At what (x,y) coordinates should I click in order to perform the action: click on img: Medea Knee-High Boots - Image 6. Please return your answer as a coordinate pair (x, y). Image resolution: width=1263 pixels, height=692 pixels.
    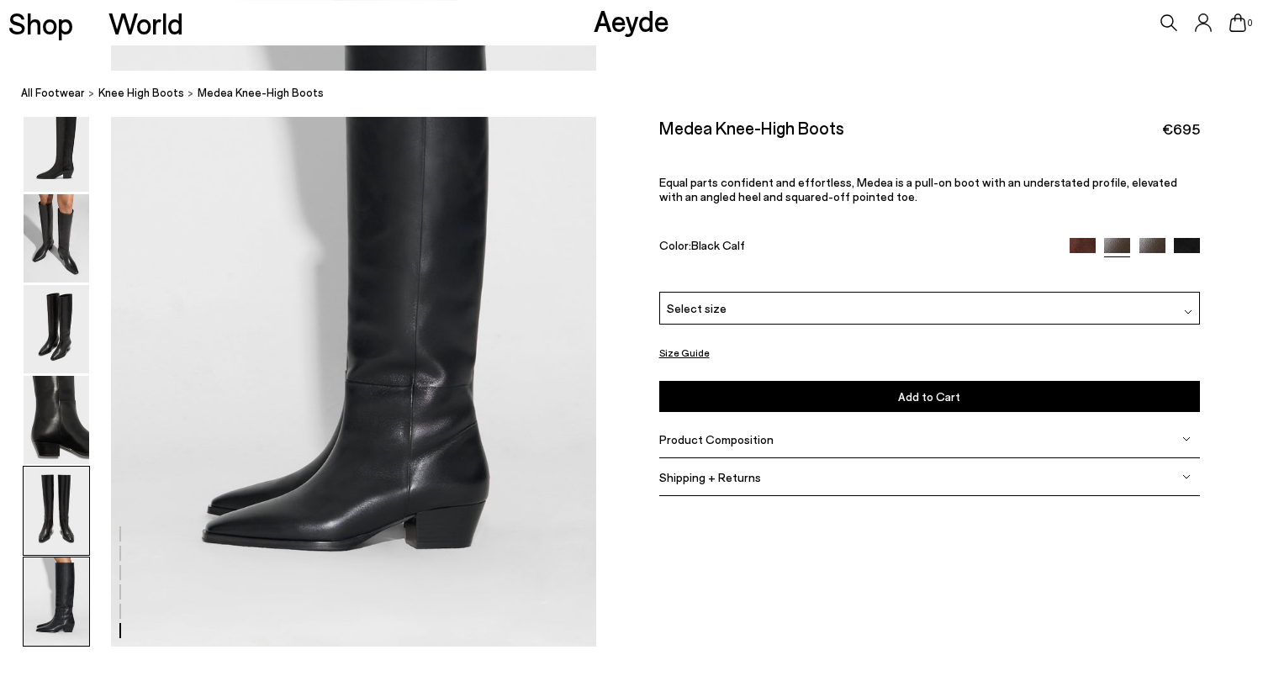
    Looking at the image, I should click on (56, 601).